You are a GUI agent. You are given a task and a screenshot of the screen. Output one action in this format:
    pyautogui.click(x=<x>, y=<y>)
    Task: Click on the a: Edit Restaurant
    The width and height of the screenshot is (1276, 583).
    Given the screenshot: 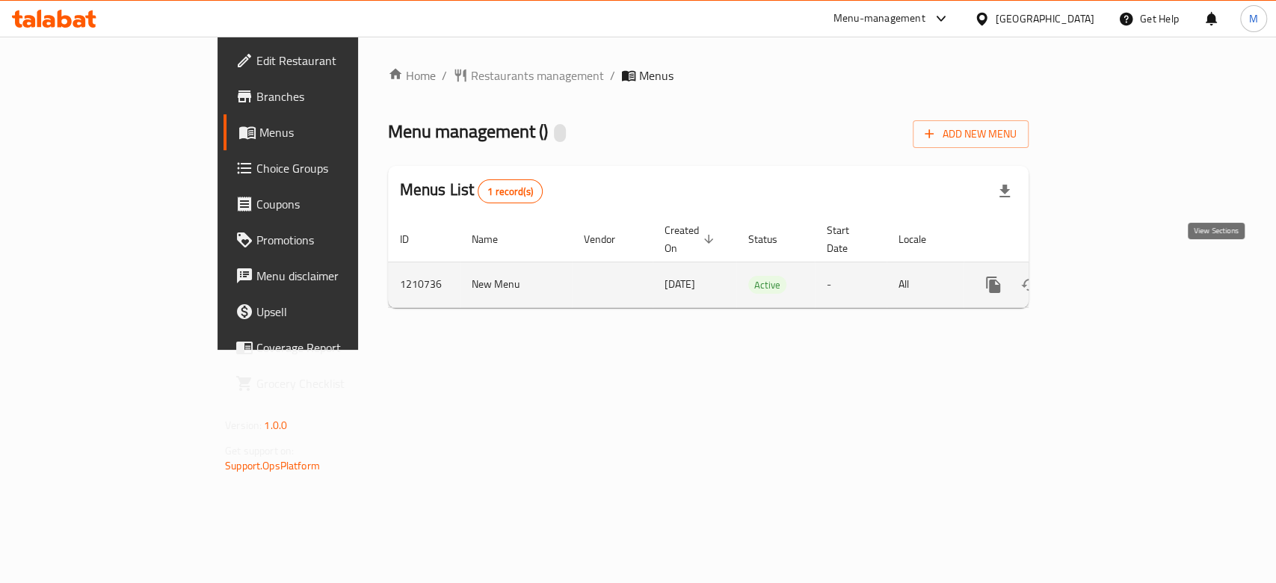 What is the action you would take?
    pyautogui.click(x=327, y=61)
    